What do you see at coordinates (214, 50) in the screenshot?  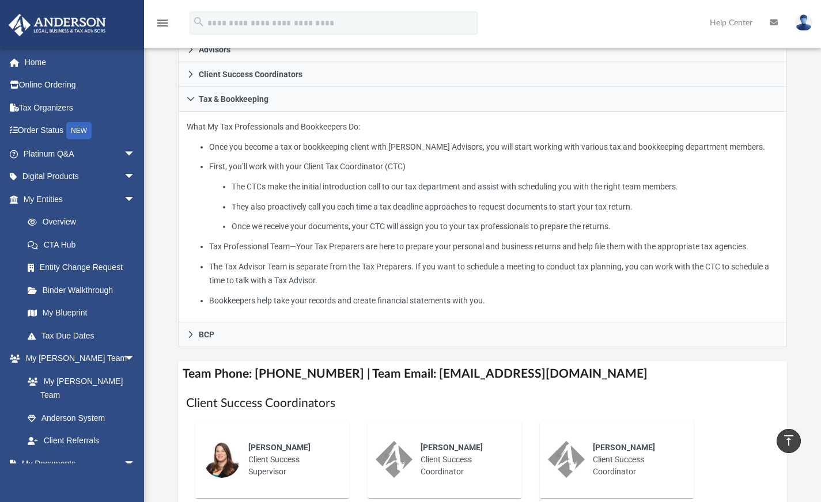 I see `span: Advisors` at bounding box center [214, 50].